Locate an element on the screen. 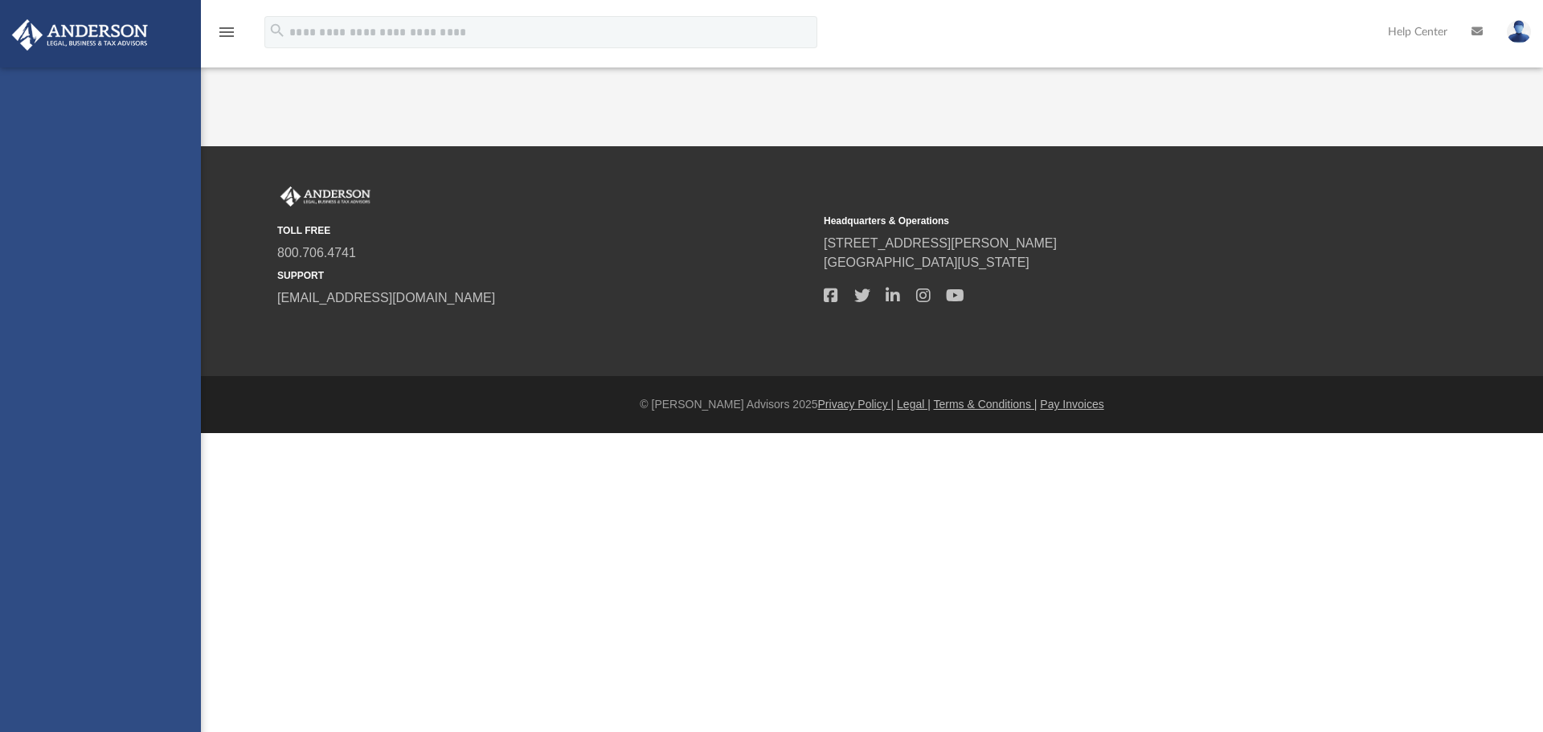 Image resolution: width=1543 pixels, height=732 pixels. img: User Pic is located at coordinates (1519, 31).